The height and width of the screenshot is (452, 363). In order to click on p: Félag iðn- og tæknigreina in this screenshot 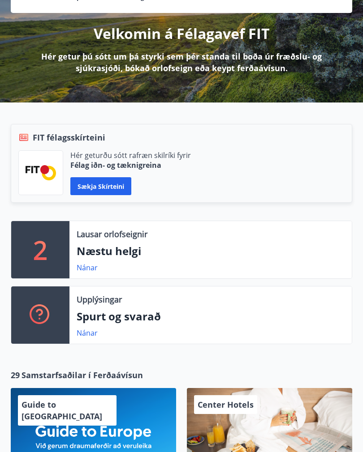, I will do `click(130, 165)`.